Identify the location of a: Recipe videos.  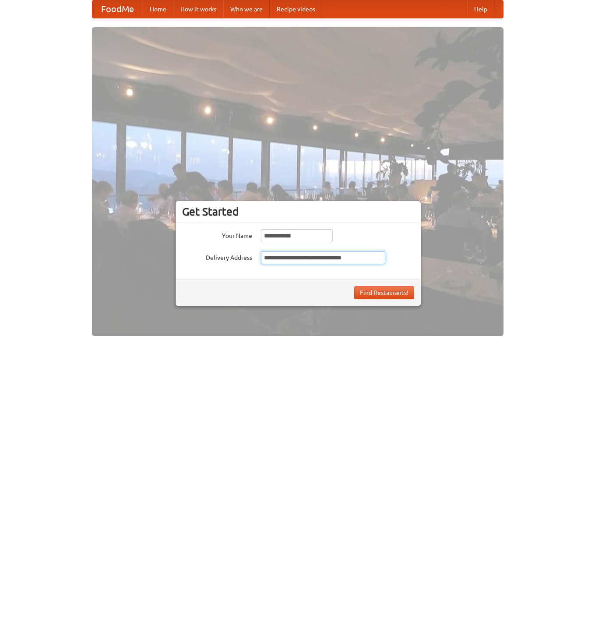
(296, 9).